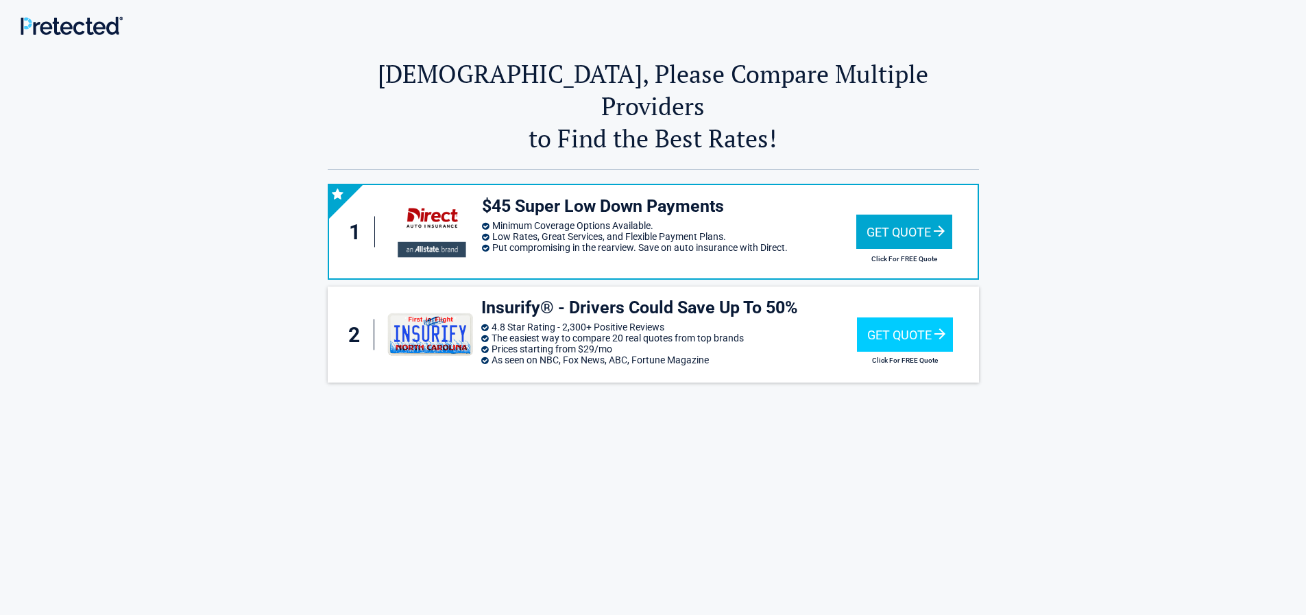 The height and width of the screenshot is (615, 1306). I want to click on li: 4.8 Star Rating - 2,300+ Positive Reviews, so click(669, 327).